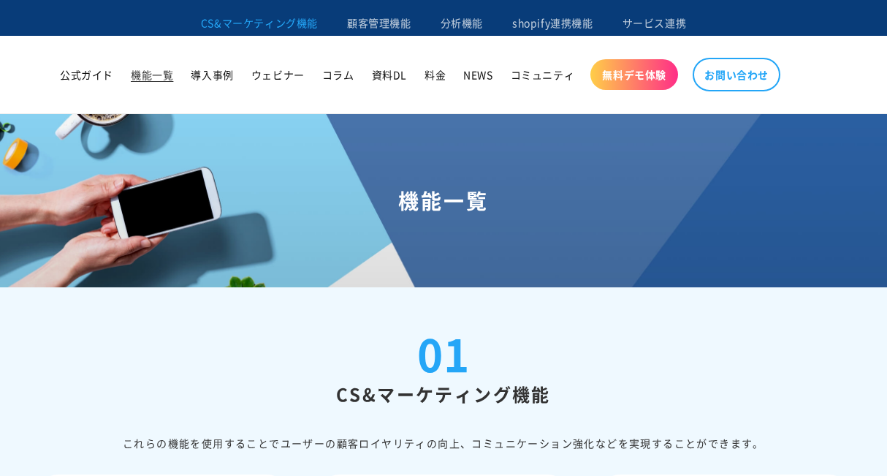 This screenshot has height=476, width=887. What do you see at coordinates (338, 75) in the screenshot?
I see `span: コラム` at bounding box center [338, 75].